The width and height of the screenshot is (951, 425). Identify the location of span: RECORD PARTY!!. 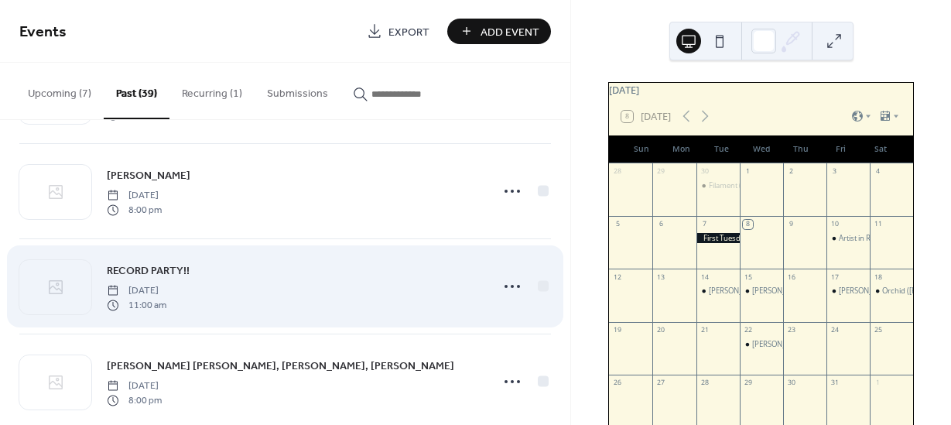
(148, 271).